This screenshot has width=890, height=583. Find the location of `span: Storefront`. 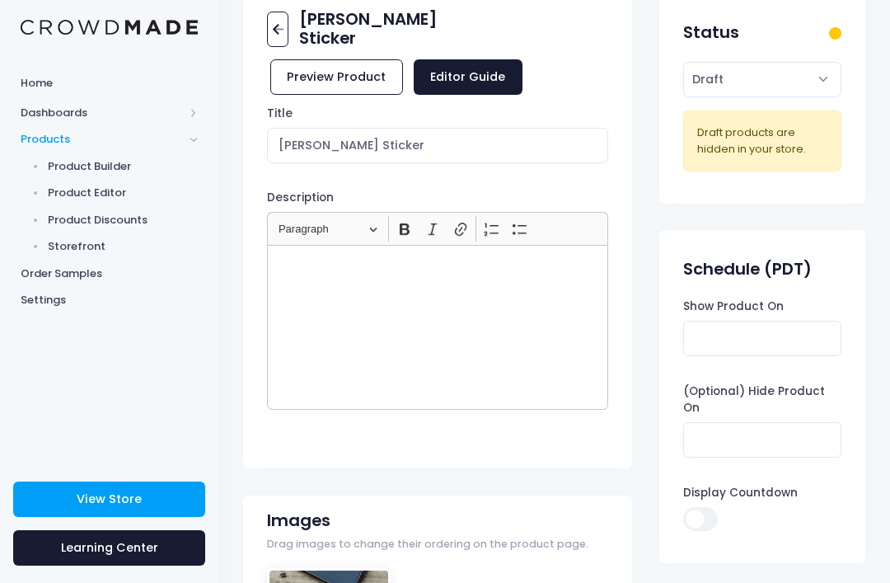

span: Storefront is located at coordinates (123, 246).